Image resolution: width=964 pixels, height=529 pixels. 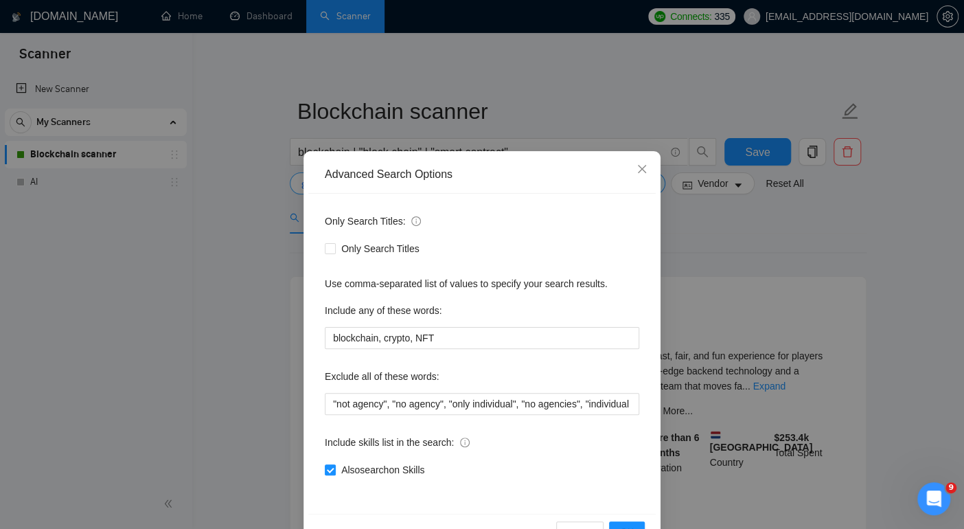 I want to click on label: Exclude all of these words:, so click(x=382, y=376).